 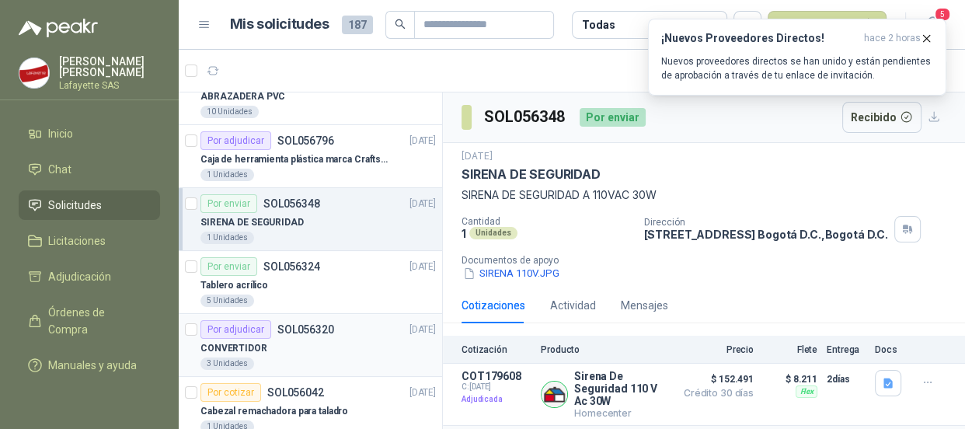 What do you see at coordinates (644, 305) in the screenshot?
I see `div: Mensajes` at bounding box center [644, 305].